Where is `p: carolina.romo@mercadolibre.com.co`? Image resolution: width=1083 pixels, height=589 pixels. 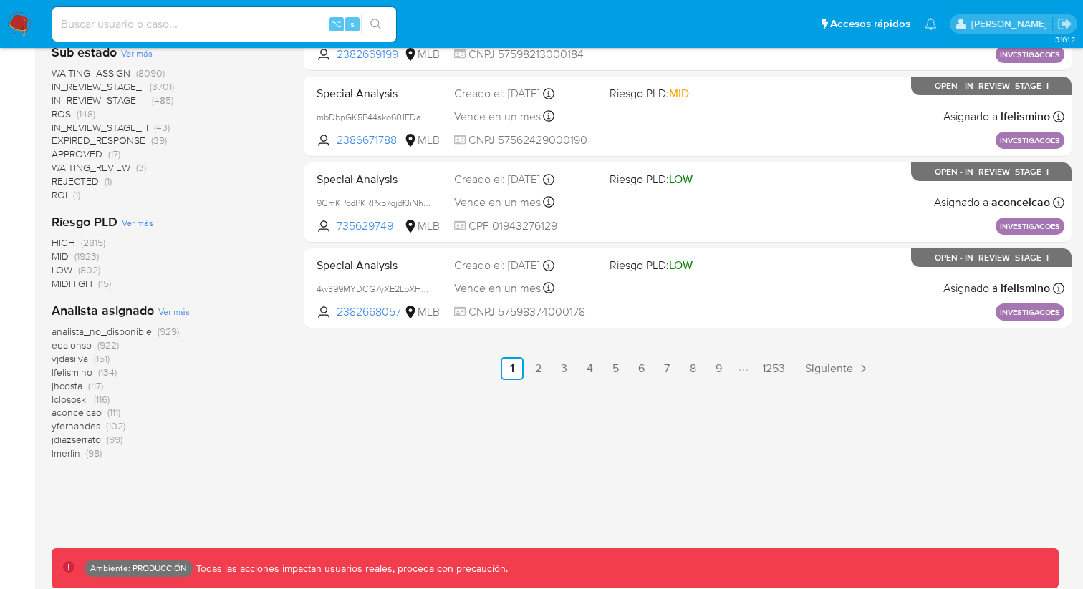 p: carolina.romo@mercadolibre.com.co is located at coordinates (1011, 24).